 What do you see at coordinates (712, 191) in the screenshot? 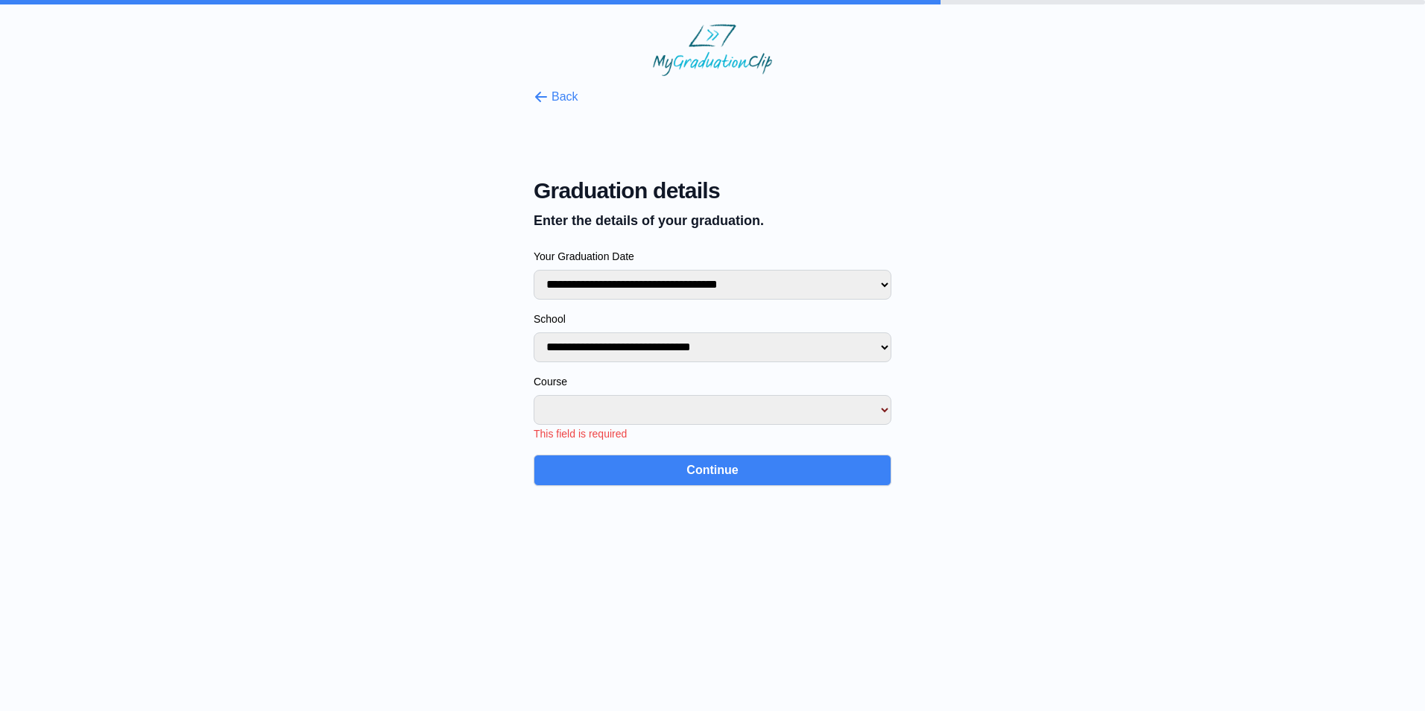
I see `span: Graduation details` at bounding box center [712, 191].